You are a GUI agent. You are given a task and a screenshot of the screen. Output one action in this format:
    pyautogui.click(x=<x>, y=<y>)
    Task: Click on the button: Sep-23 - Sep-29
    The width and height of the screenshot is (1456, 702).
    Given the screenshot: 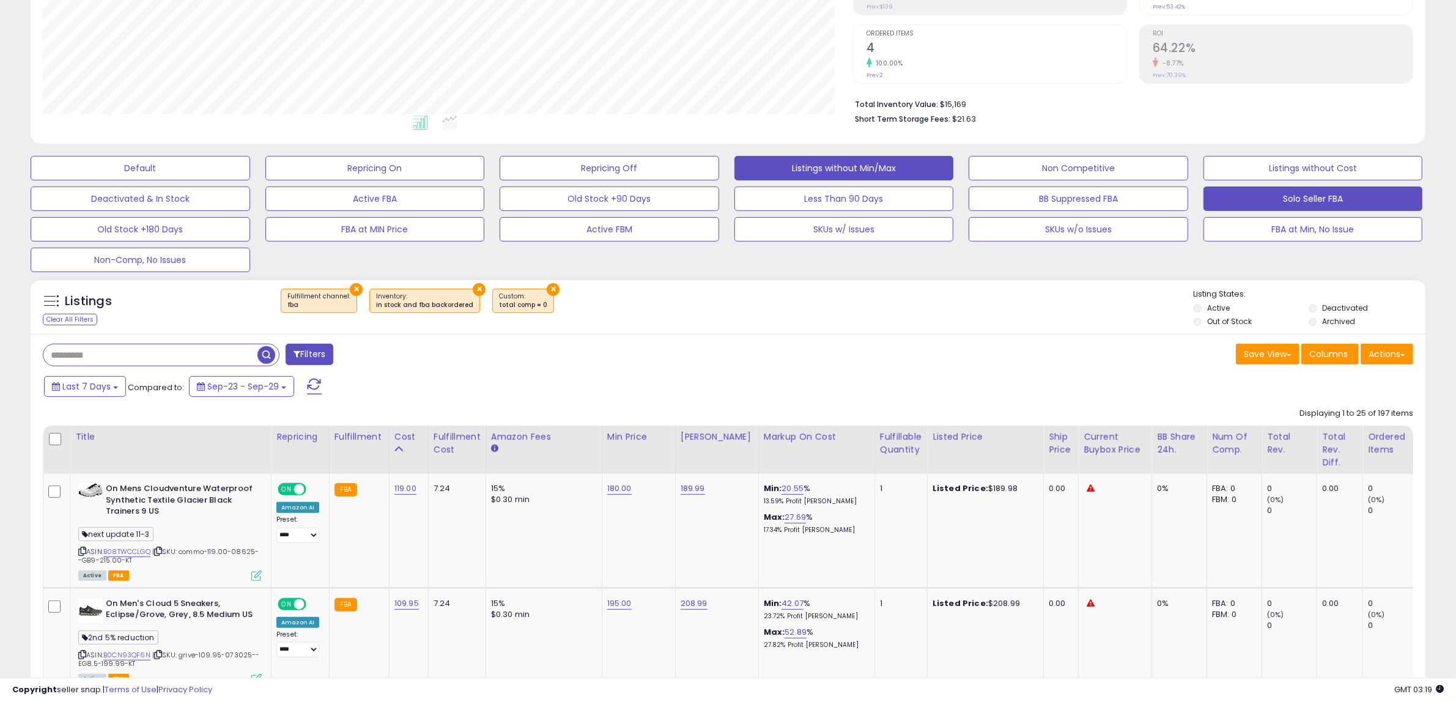 What is the action you would take?
    pyautogui.click(x=242, y=387)
    